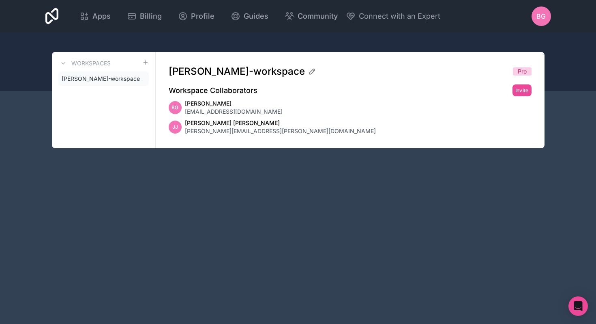 Image resolution: width=596 pixels, height=324 pixels. I want to click on a: Guides, so click(249, 16).